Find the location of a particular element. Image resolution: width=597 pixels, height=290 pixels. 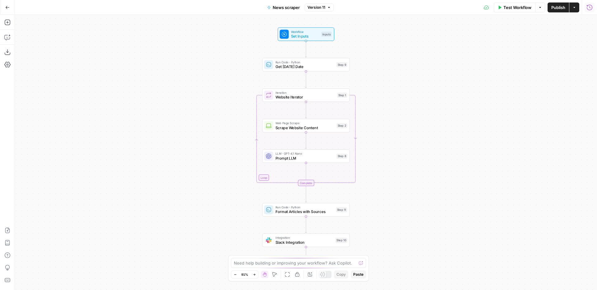

div: Web Page ScrapeScrape Website ContentStep 2 is located at coordinates (306, 126).